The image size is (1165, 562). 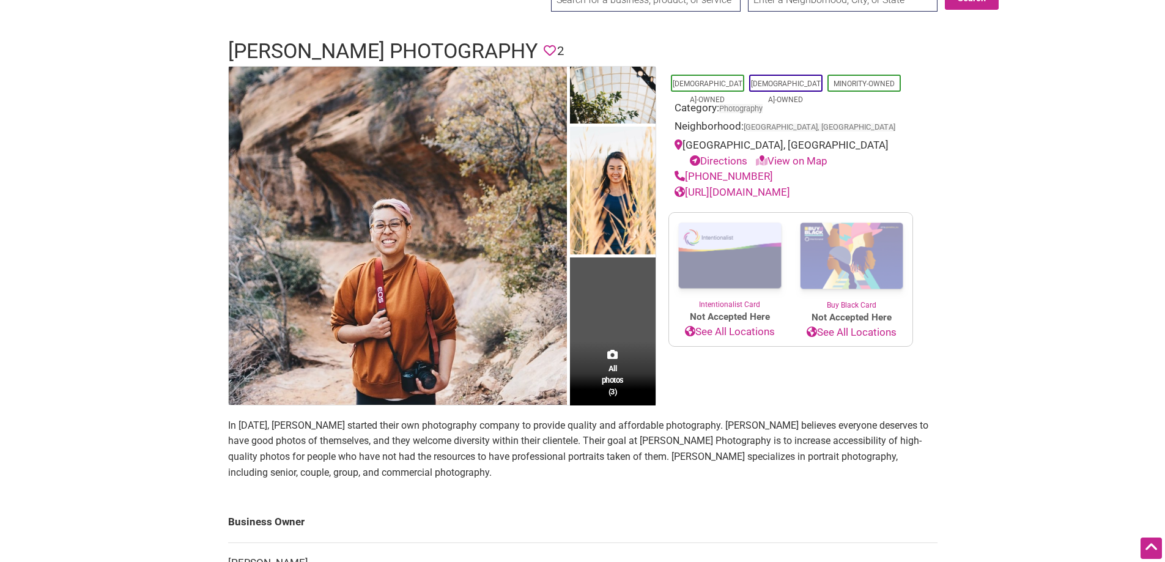 What do you see at coordinates (560, 51) in the screenshot?
I see `span: 2` at bounding box center [560, 51].